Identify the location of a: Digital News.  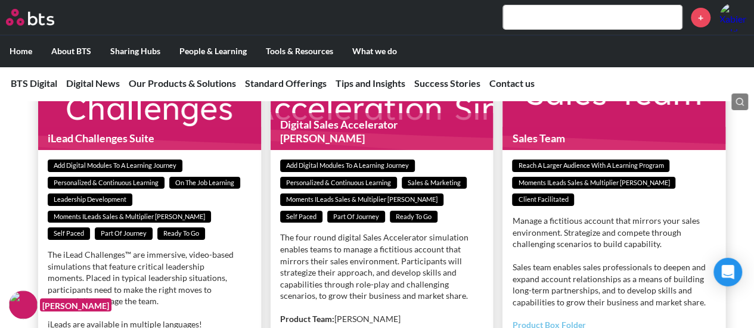
(93, 83).